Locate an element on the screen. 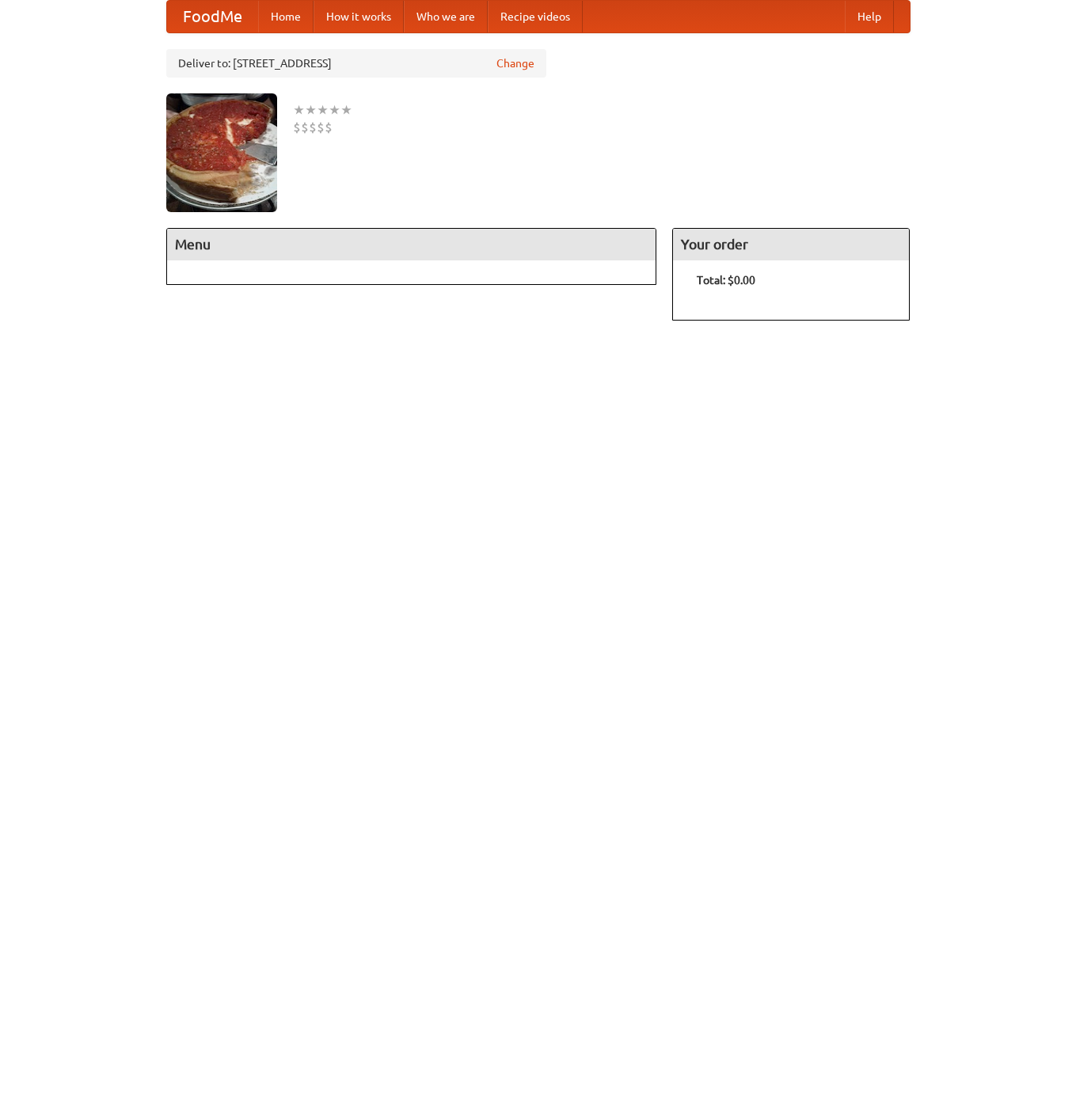 The width and height of the screenshot is (1076, 1120). a: Change is located at coordinates (515, 63).